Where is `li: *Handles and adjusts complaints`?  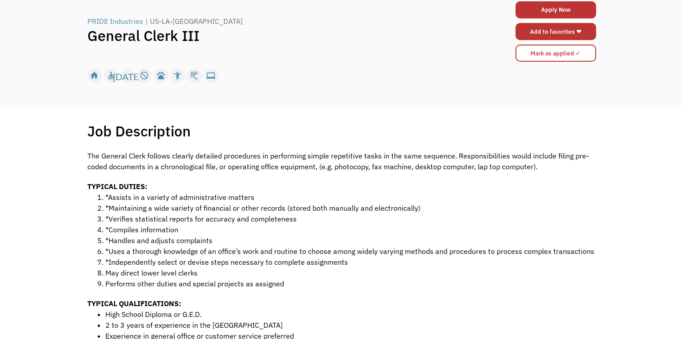 li: *Handles and adjusts complaints is located at coordinates (351, 240).